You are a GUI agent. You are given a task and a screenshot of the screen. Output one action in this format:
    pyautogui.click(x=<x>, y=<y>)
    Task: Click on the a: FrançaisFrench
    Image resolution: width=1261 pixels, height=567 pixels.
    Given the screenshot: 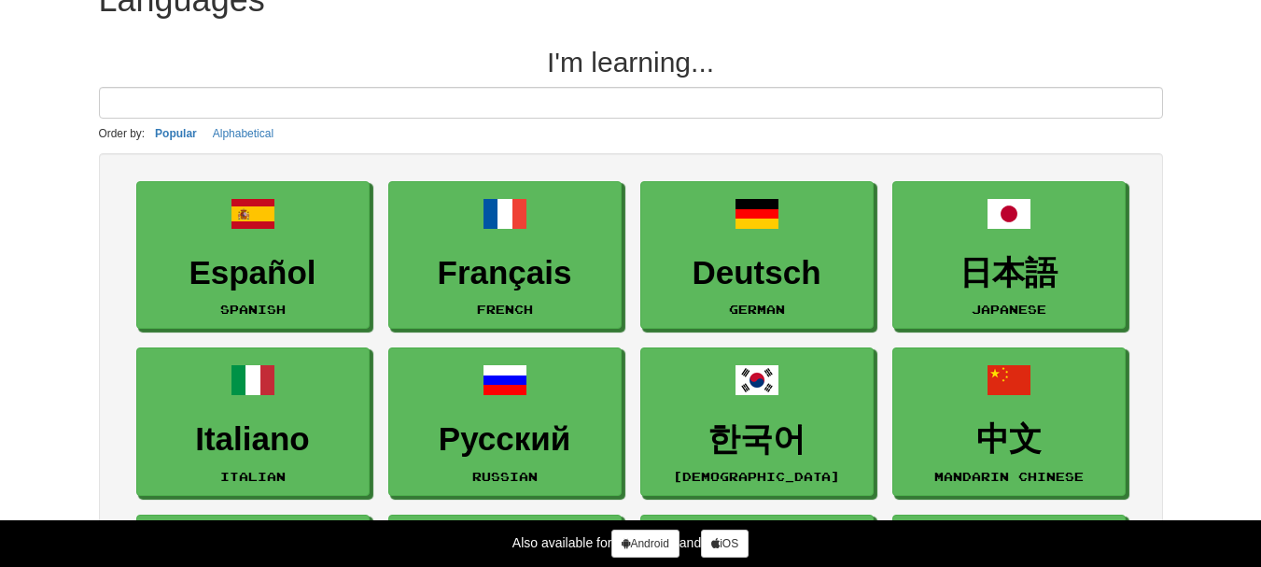 What is the action you would take?
    pyautogui.click(x=505, y=255)
    